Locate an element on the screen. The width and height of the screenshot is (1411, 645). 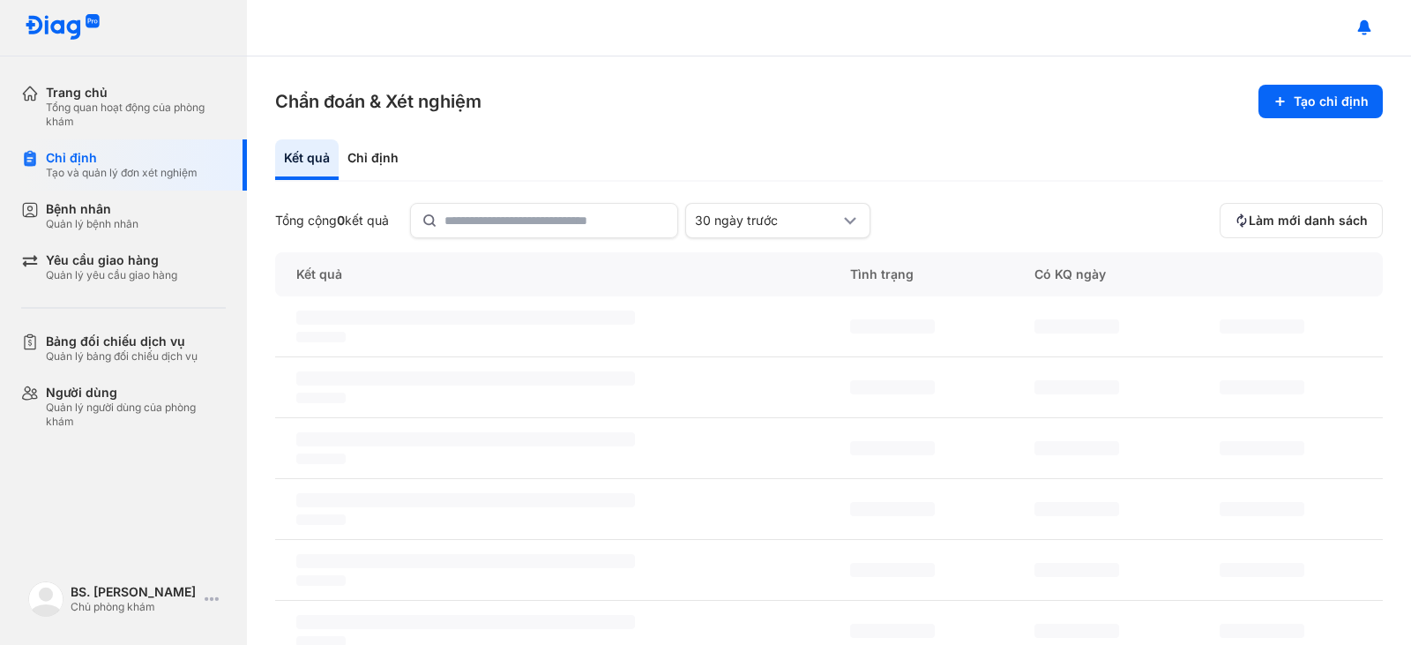
div: Chủ phòng khám is located at coordinates (134, 607).